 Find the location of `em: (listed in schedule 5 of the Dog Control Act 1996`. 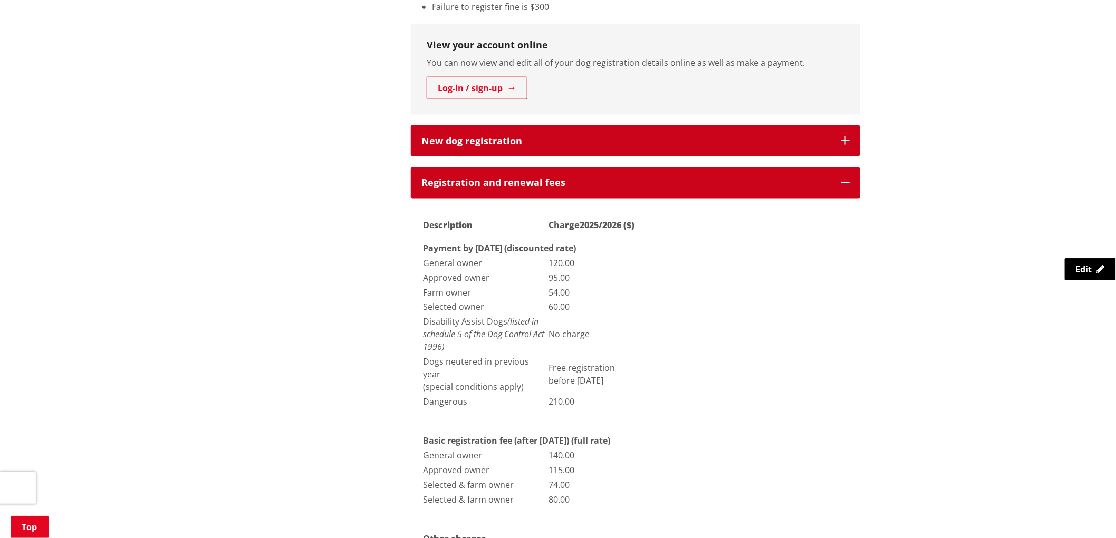

em: (listed in schedule 5 of the Dog Control Act 1996 is located at coordinates (483, 335).